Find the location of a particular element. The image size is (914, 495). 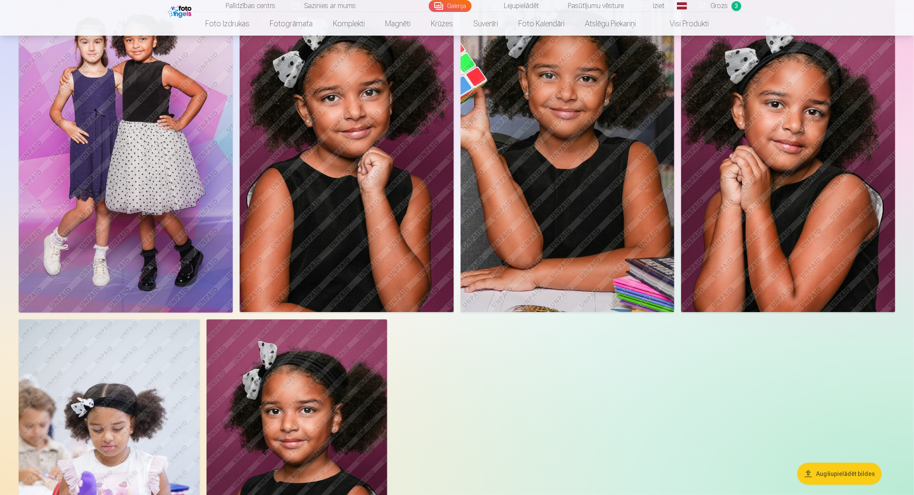

a: Visi produkti is located at coordinates (682, 24).